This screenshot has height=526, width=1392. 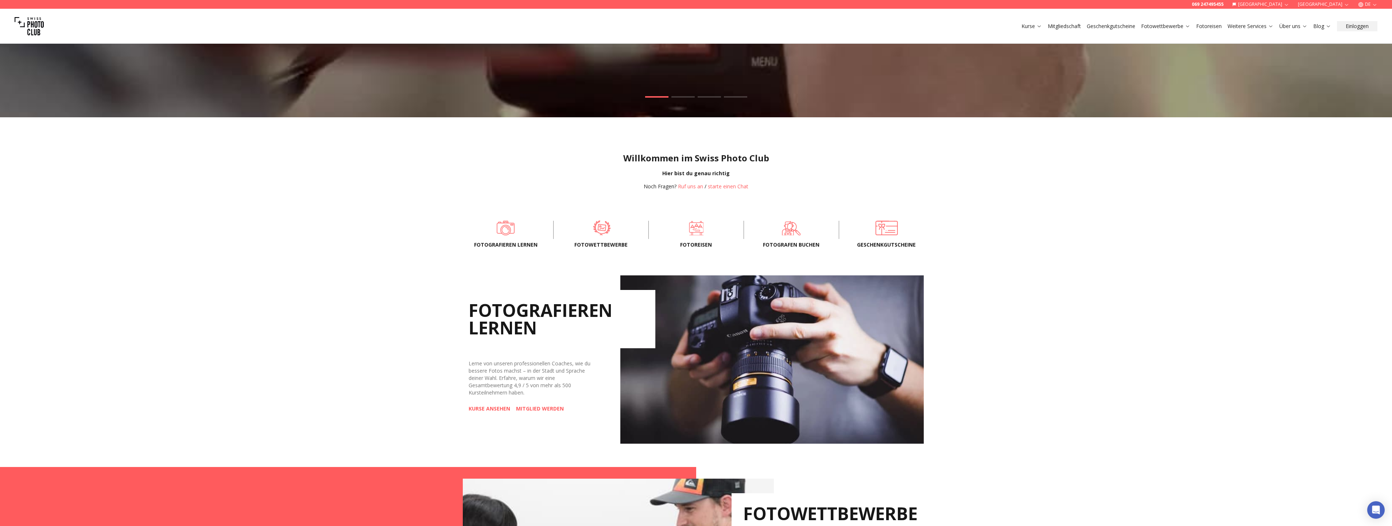 What do you see at coordinates (696, 174) in the screenshot?
I see `div: Hier bist du genau richtig` at bounding box center [696, 174].